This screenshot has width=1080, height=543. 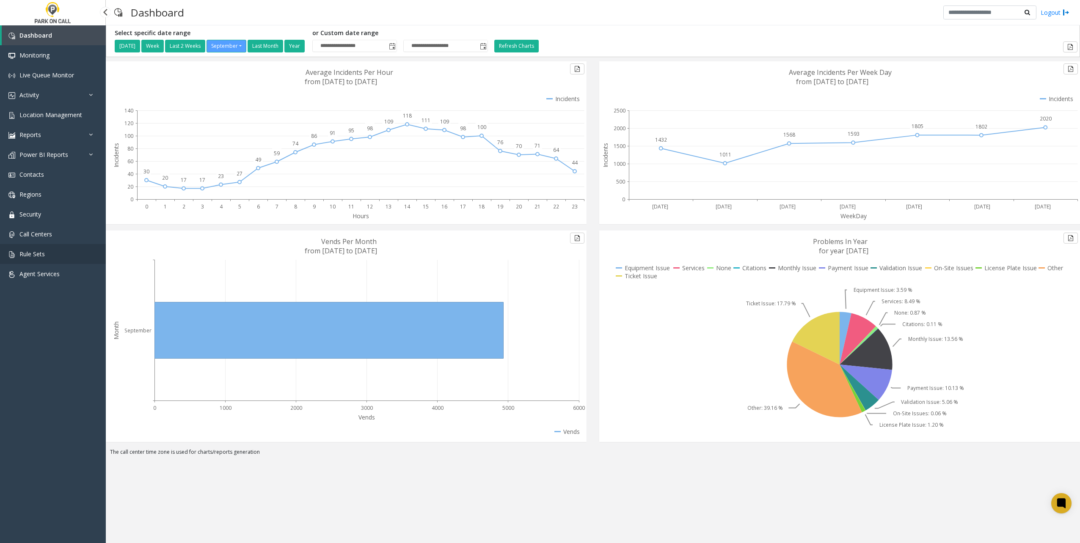 What do you see at coordinates (922, 324) in the screenshot?
I see `text: Citations: 0.11 %` at bounding box center [922, 324].